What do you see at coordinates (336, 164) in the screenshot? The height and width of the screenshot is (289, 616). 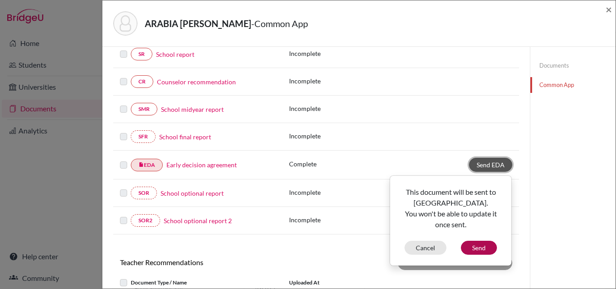 I see `p: Complete` at bounding box center [336, 164].